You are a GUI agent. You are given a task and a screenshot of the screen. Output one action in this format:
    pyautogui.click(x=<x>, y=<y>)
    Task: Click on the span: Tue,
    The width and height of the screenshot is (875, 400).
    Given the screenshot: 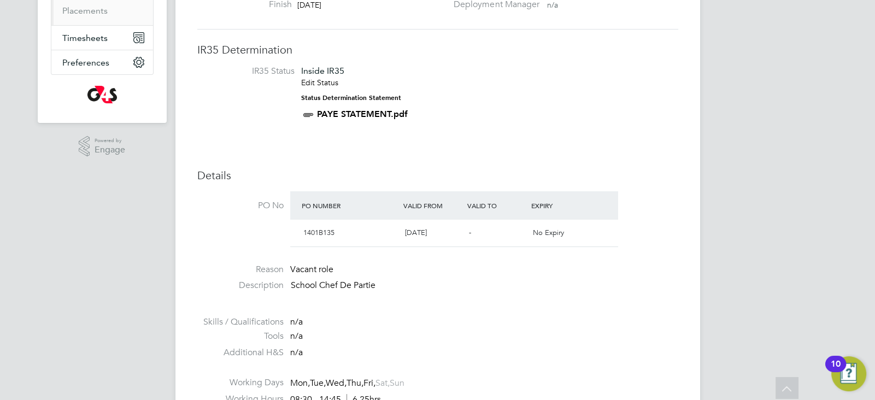 What is the action you would take?
    pyautogui.click(x=318, y=383)
    